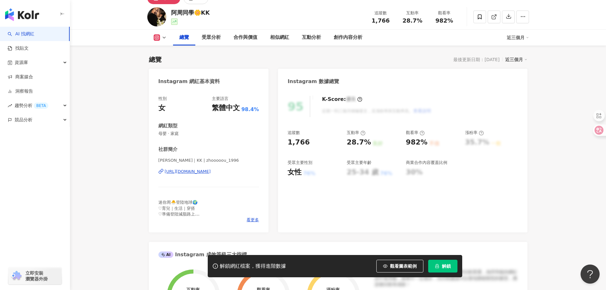  What do you see at coordinates (20, 91) in the screenshot?
I see `a: 洞察報告` at bounding box center [20, 91].